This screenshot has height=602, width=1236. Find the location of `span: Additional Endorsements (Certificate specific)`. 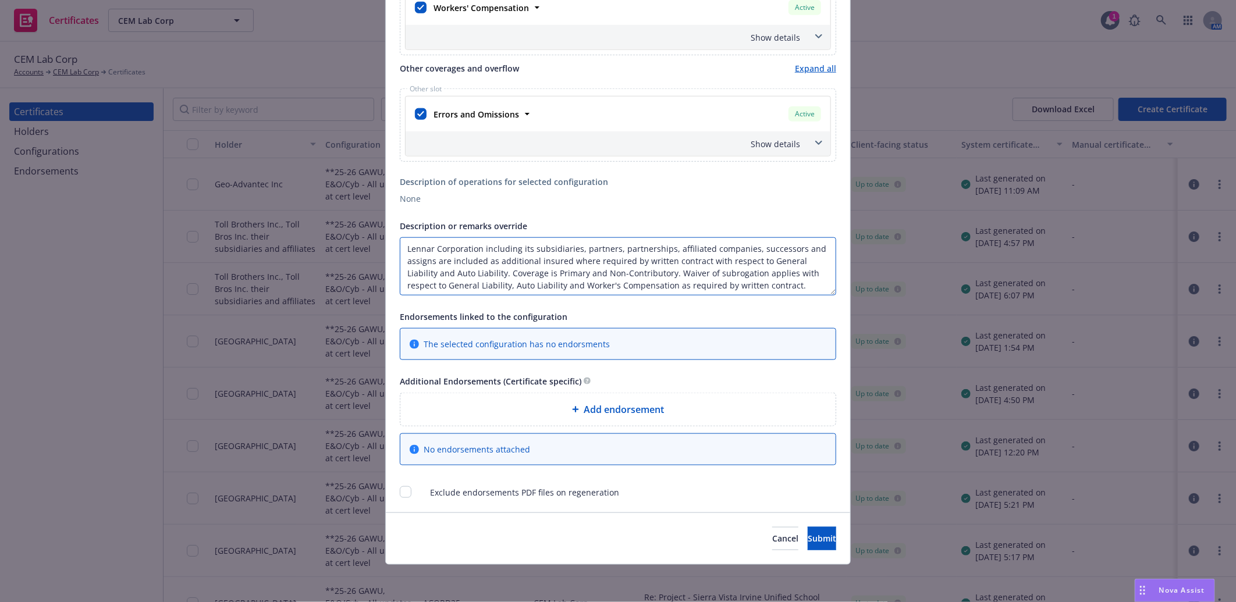

span: Additional Endorsements (Certificate specific) is located at coordinates (490, 381).